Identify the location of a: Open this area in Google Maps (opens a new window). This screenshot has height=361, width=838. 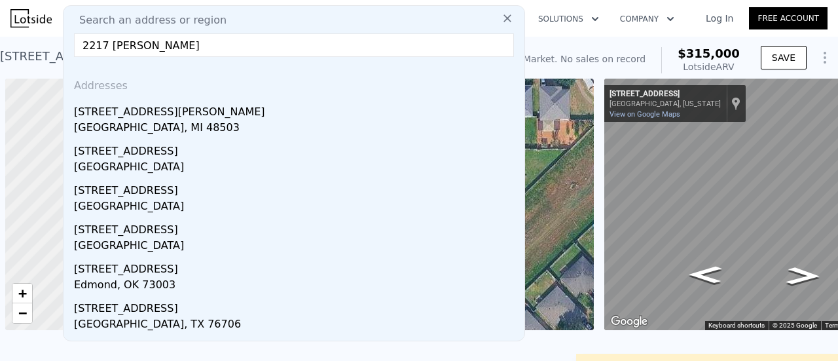
(630, 322).